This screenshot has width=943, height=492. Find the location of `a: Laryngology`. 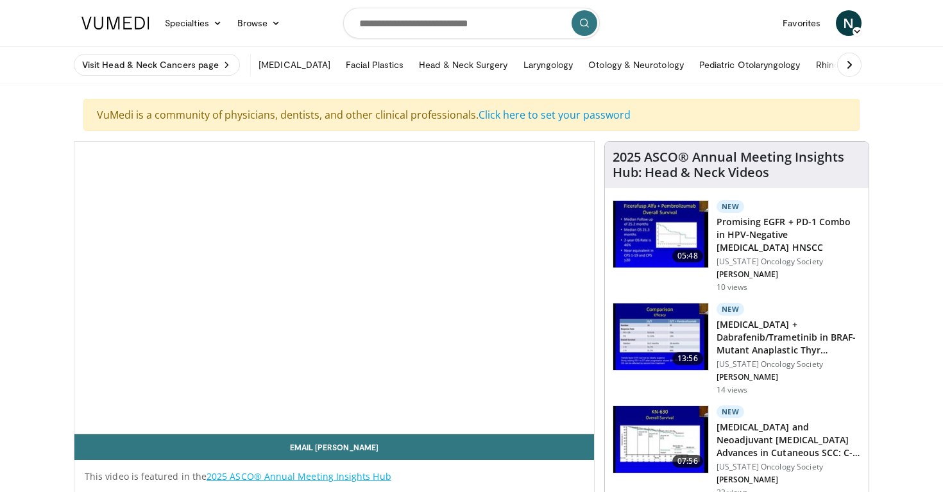

a: Laryngology is located at coordinates (549, 65).